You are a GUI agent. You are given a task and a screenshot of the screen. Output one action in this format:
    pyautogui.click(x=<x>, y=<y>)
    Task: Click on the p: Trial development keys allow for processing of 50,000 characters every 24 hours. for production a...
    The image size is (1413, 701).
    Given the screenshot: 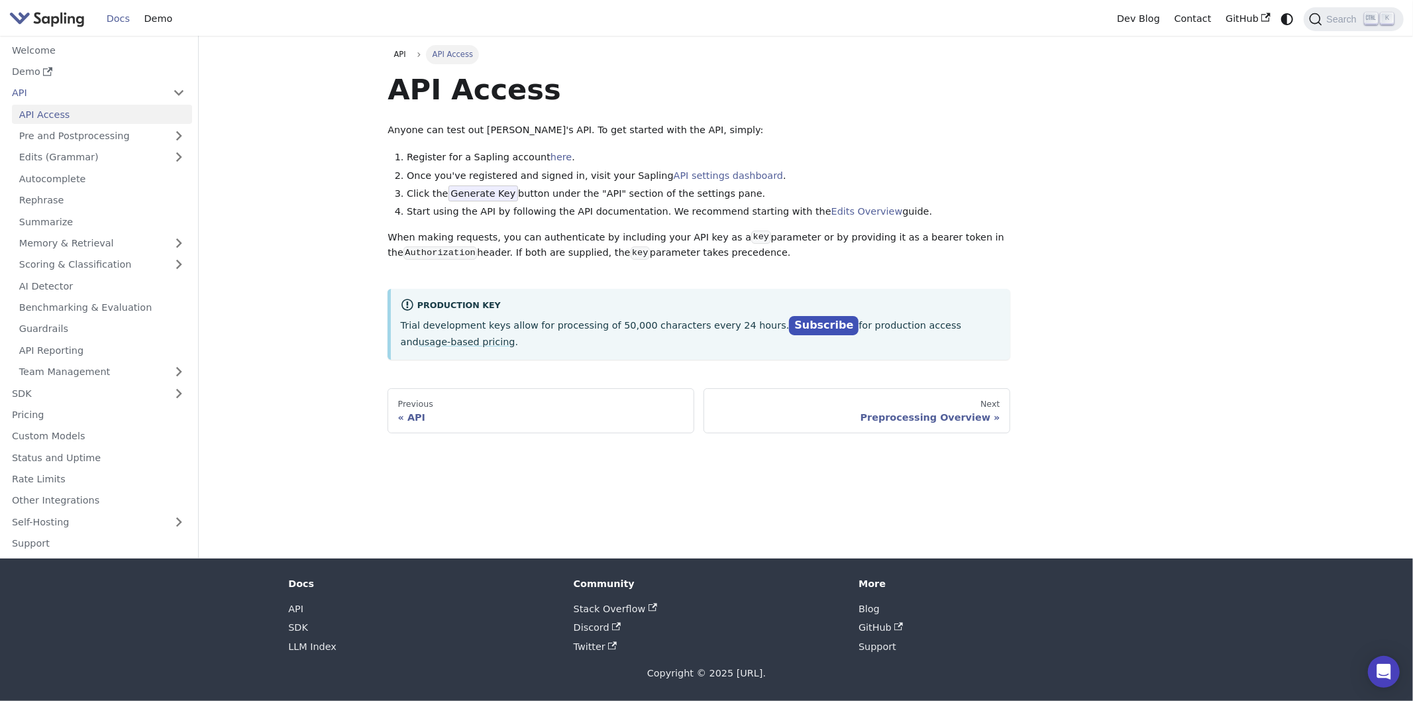 What is the action you would take?
    pyautogui.click(x=701, y=333)
    